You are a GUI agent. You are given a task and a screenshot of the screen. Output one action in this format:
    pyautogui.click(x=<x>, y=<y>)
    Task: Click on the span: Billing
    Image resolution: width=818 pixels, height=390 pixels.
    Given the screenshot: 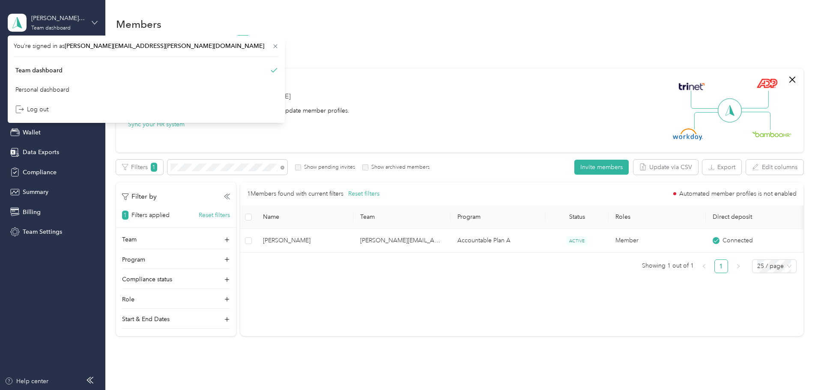 What is the action you would take?
    pyautogui.click(x=32, y=212)
    